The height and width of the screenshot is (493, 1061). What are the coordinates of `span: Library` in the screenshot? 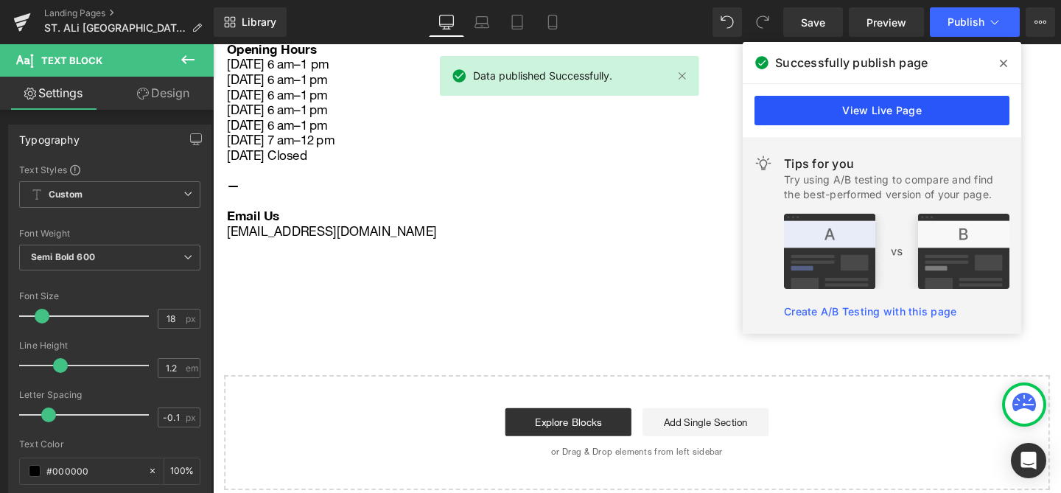 It's located at (259, 22).